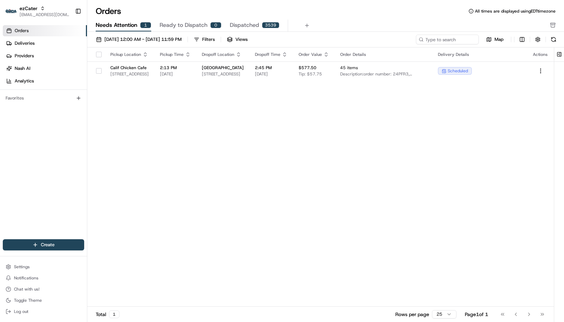 The image size is (564, 322). Describe the element at coordinates (175, 68) in the screenshot. I see `span: 2:13 PM` at that location.